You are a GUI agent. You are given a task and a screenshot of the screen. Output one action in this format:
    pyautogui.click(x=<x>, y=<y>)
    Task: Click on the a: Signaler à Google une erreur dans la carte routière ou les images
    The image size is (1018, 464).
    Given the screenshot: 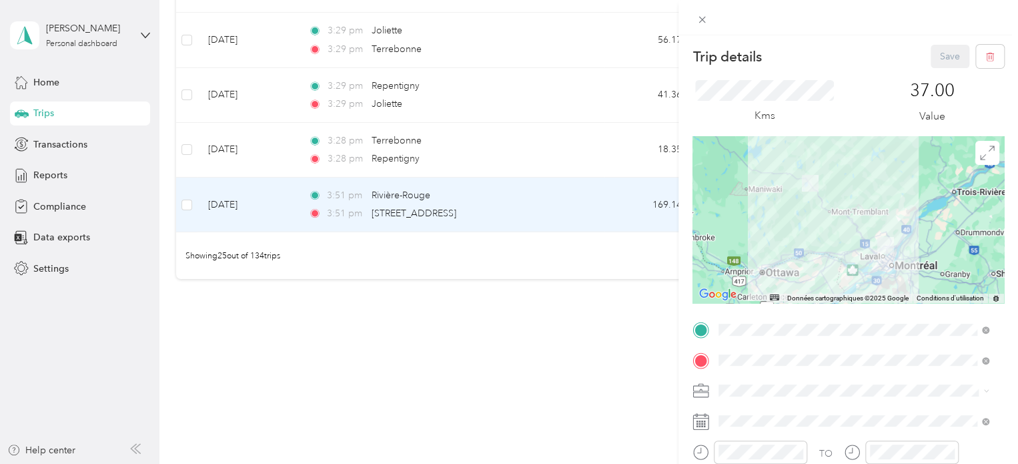 What is the action you would take?
    pyautogui.click(x=996, y=298)
    